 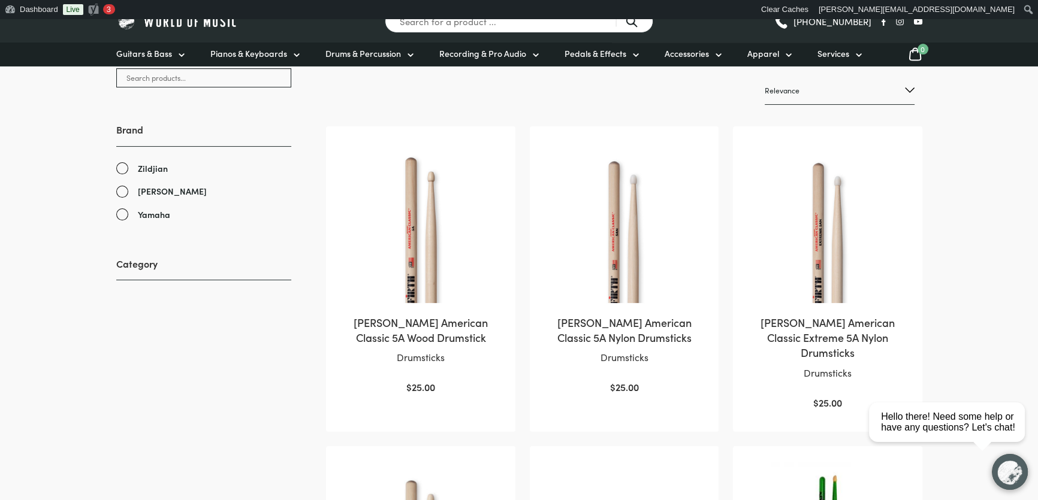 I want to click on a: Zildjian, so click(x=204, y=168).